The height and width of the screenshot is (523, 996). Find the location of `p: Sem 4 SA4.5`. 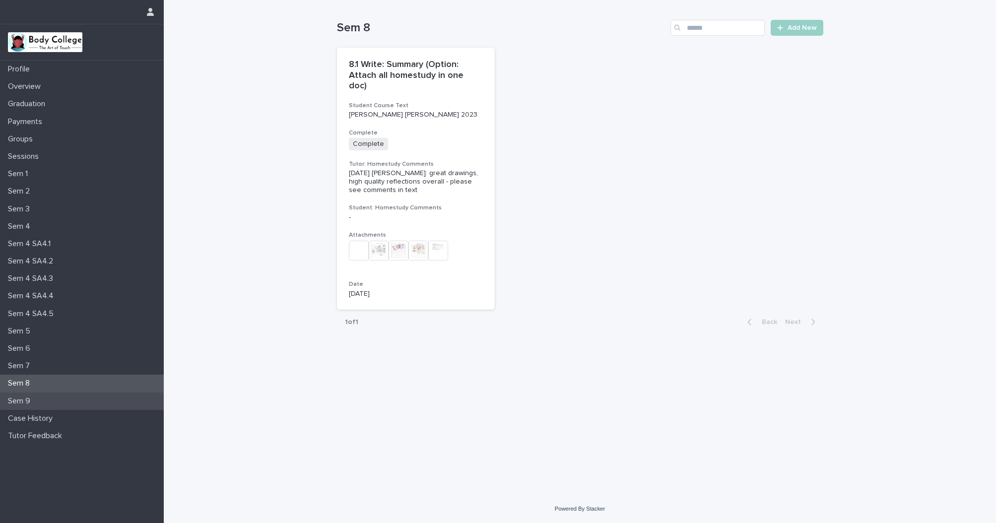

p: Sem 4 SA4.5 is located at coordinates (33, 314).